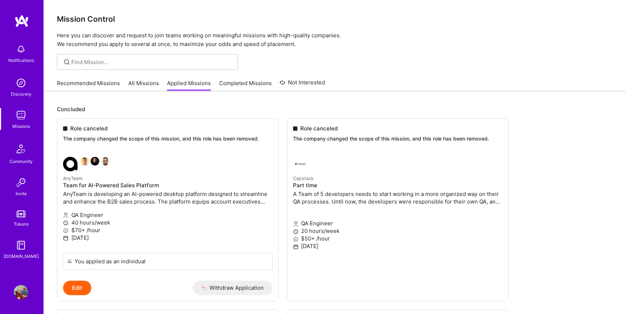  I want to click on img: tokens, so click(21, 214).